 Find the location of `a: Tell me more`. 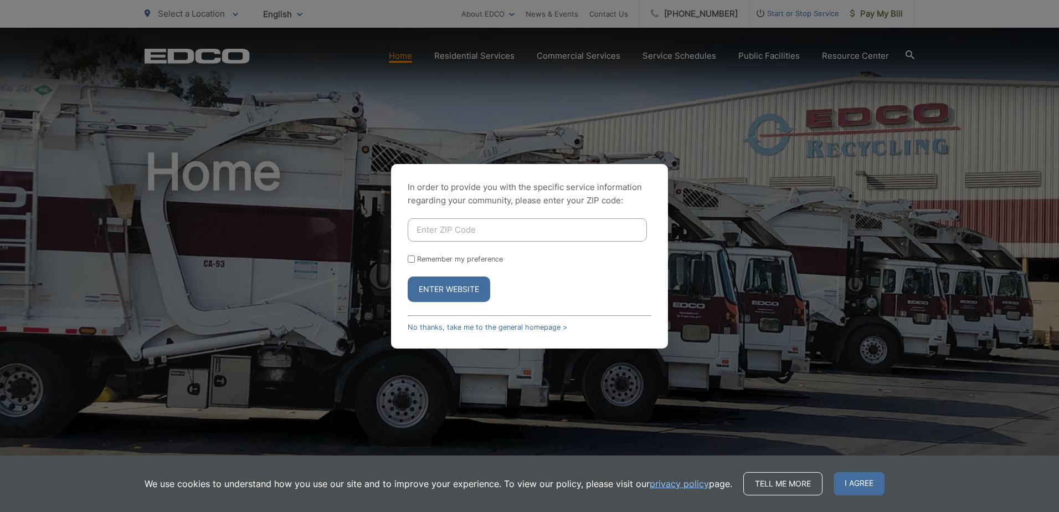

a: Tell me more is located at coordinates (783, 484).